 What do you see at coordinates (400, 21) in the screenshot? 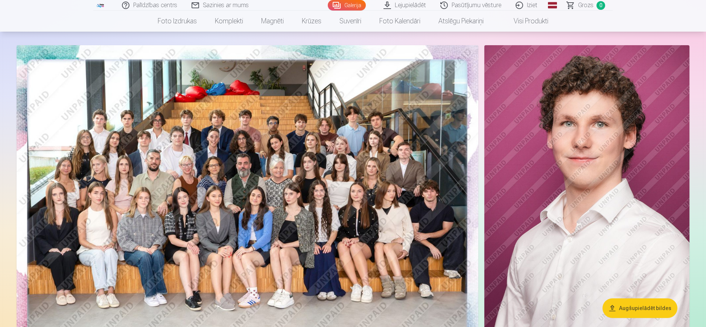
I see `a: Foto kalendāri` at bounding box center [400, 21].